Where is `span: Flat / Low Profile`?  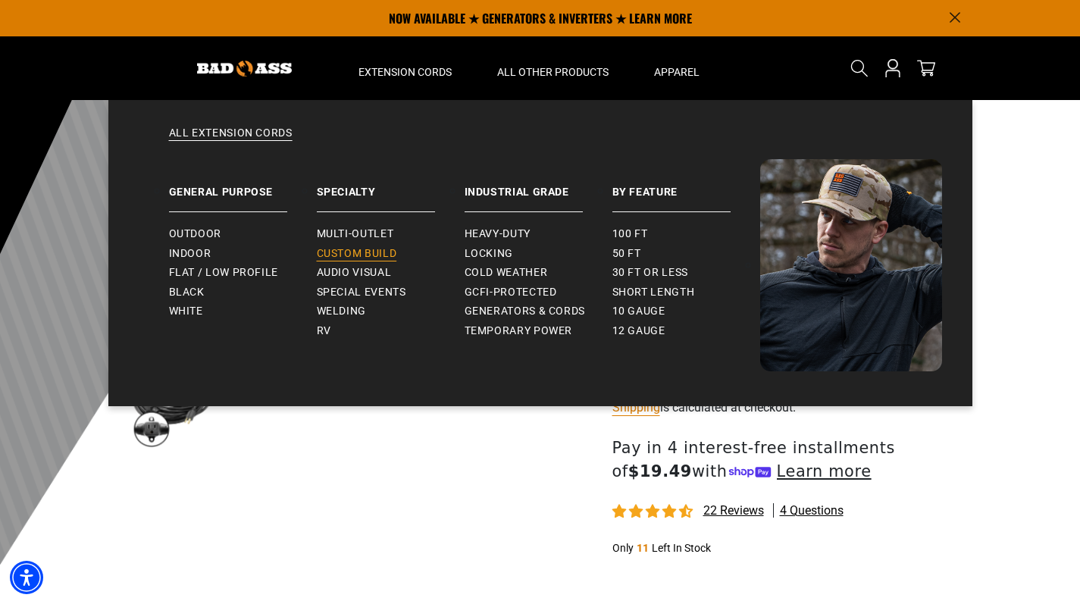 span: Flat / Low Profile is located at coordinates (224, 273).